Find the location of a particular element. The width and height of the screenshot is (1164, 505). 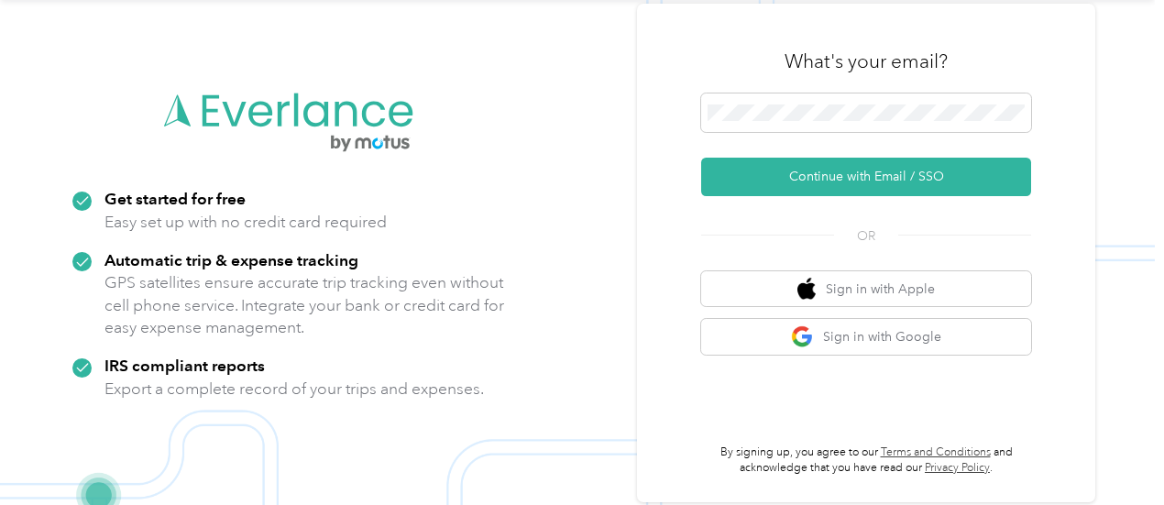

h3: What's your email? is located at coordinates (866, 61).